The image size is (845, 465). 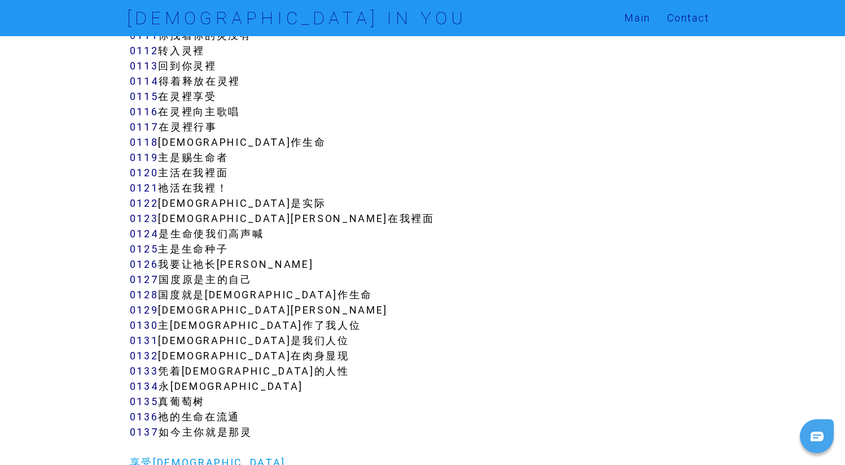 What do you see at coordinates (144, 325) in the screenshot?
I see `a: 0130` at bounding box center [144, 325].